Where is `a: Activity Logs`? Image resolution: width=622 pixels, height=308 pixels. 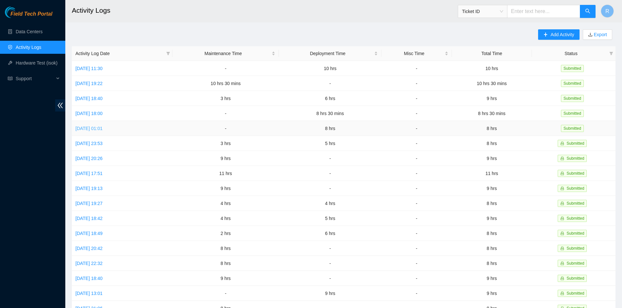
a: Activity Logs is located at coordinates (28, 47).